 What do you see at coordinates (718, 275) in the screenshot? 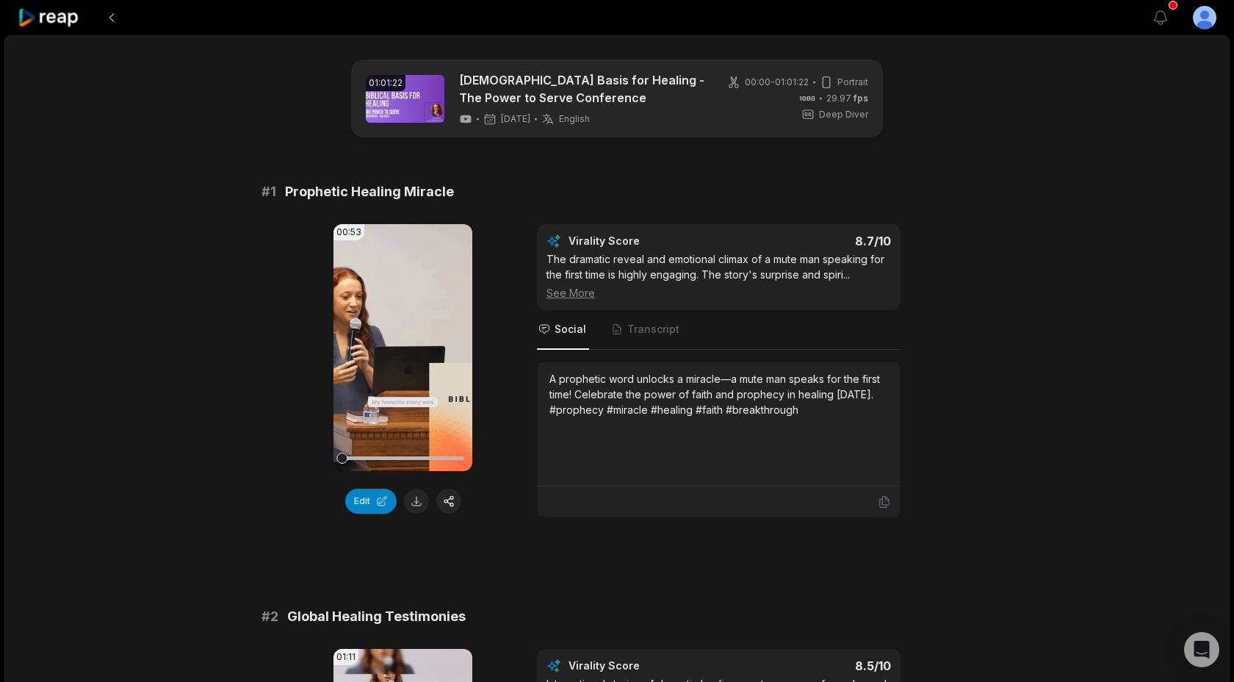
I see `div: The dramatic reveal and emotional climax of a mute man speaking for the first time is highly enga...` at bounding box center [718, 275].